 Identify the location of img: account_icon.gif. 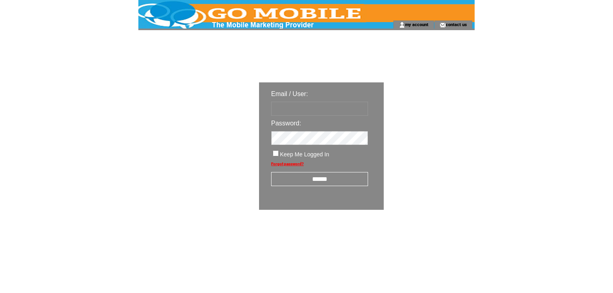
(402, 25).